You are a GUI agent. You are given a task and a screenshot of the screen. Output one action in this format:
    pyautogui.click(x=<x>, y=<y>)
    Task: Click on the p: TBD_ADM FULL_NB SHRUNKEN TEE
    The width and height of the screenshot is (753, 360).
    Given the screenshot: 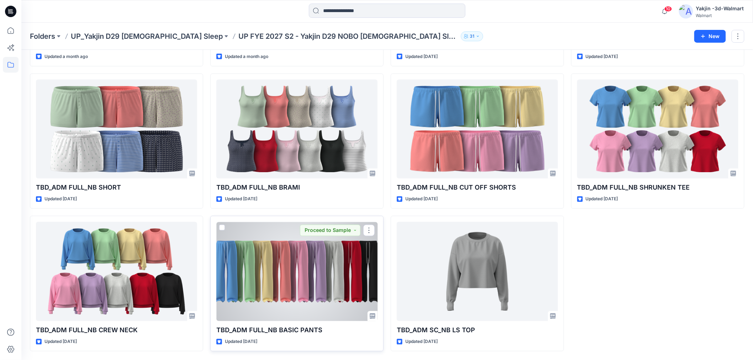 What is the action you would take?
    pyautogui.click(x=657, y=188)
    